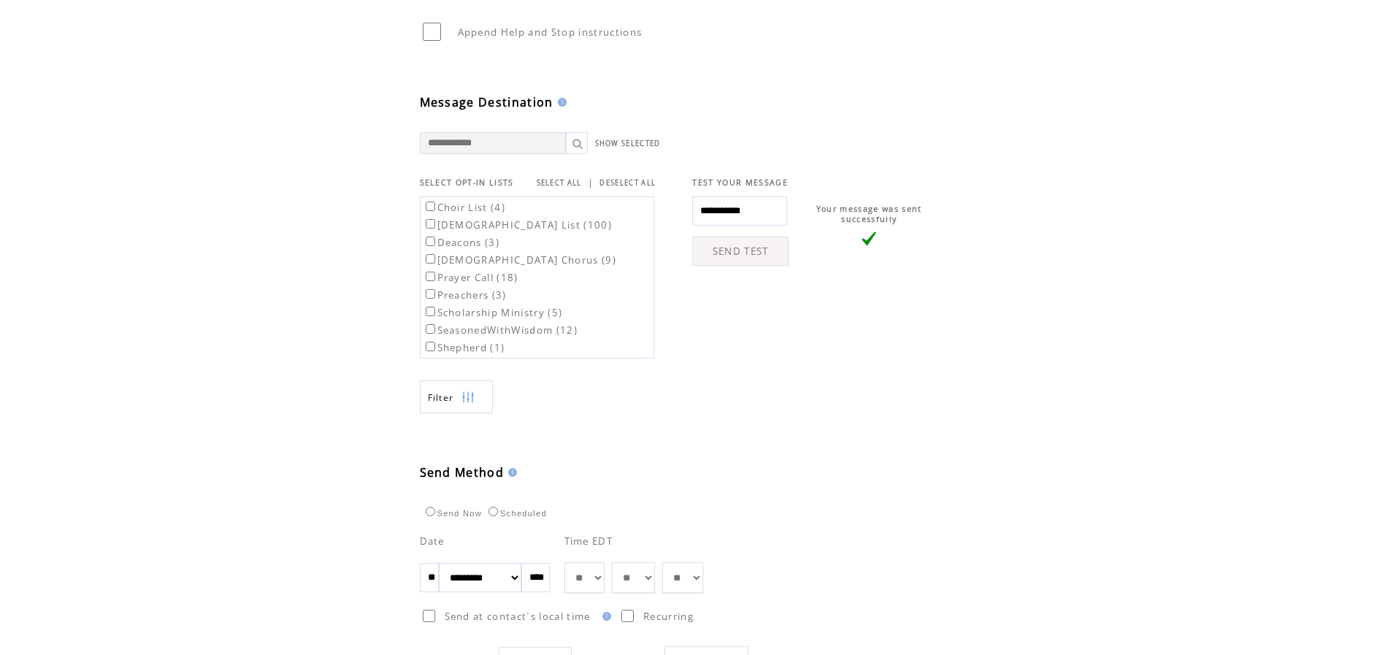 This screenshot has width=1391, height=655. I want to click on a: DESELECT ALL, so click(627, 183).